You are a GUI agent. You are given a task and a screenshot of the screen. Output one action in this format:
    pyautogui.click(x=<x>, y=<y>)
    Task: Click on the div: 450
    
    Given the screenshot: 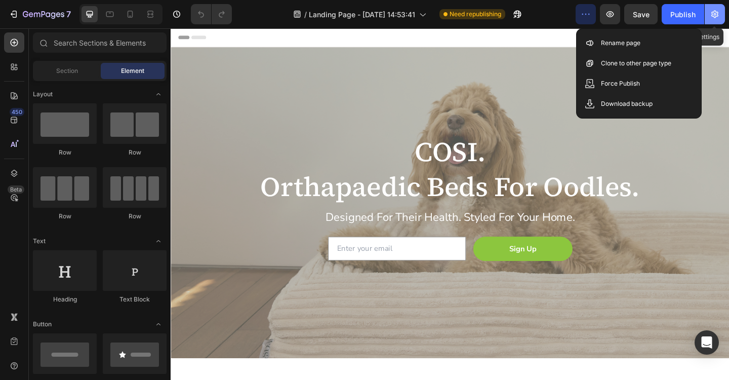 What is the action you would take?
    pyautogui.click(x=17, y=112)
    